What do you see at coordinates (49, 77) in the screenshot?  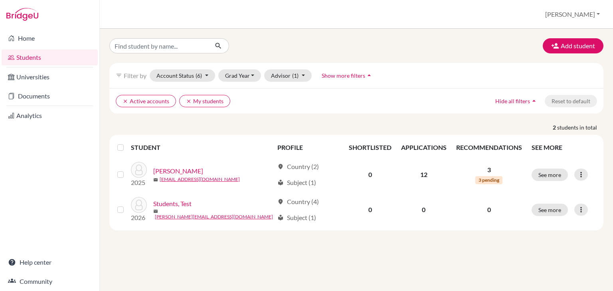 I see `a: Universities` at bounding box center [49, 77].